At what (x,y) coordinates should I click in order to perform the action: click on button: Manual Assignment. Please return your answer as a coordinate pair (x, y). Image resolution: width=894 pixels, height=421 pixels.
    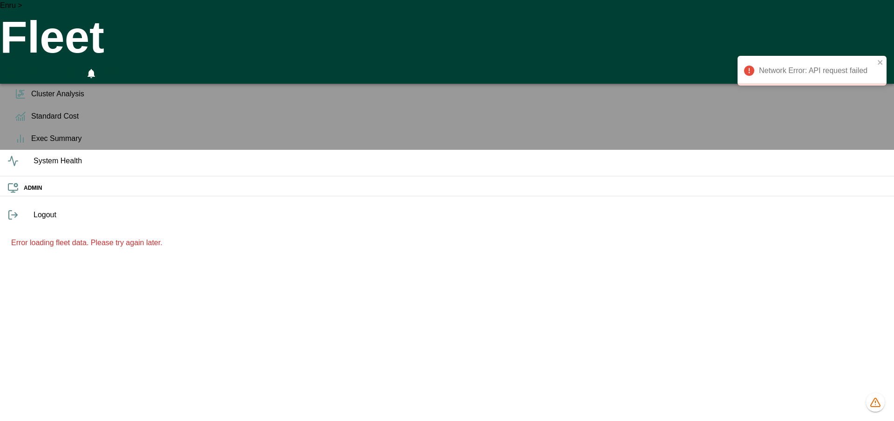
    Looking at the image, I should click on (31, 74).